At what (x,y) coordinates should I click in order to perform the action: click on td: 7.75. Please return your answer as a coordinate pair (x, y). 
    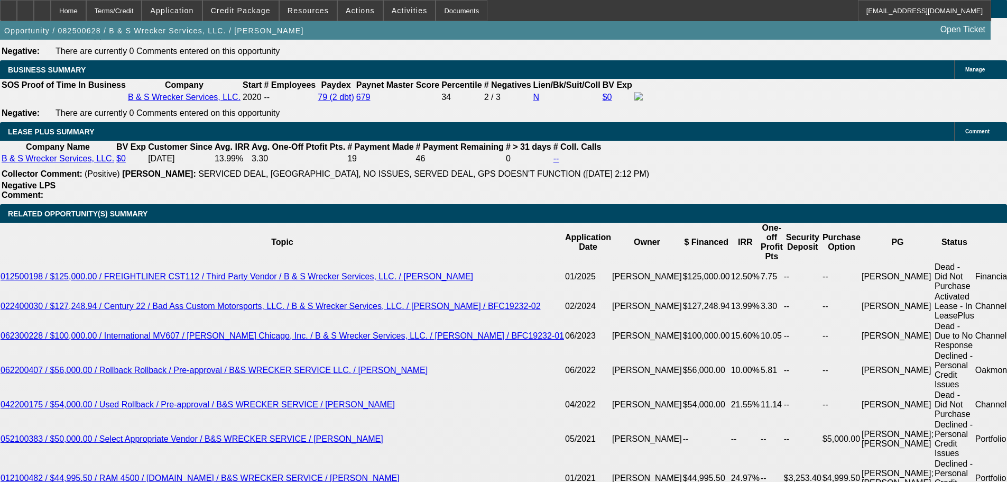
    Looking at the image, I should click on (772, 276).